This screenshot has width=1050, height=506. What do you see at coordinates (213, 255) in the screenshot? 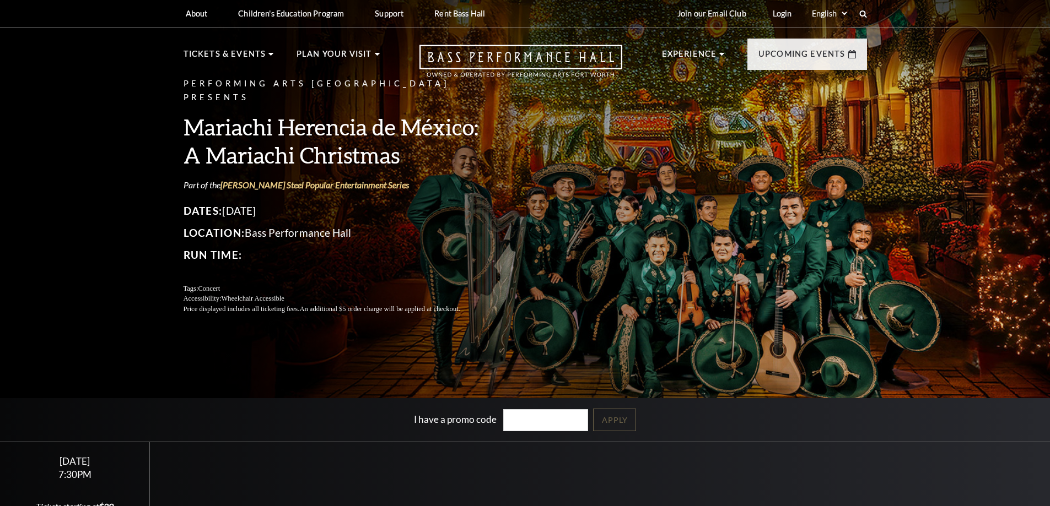
I see `span: Run Time:` at bounding box center [213, 255].